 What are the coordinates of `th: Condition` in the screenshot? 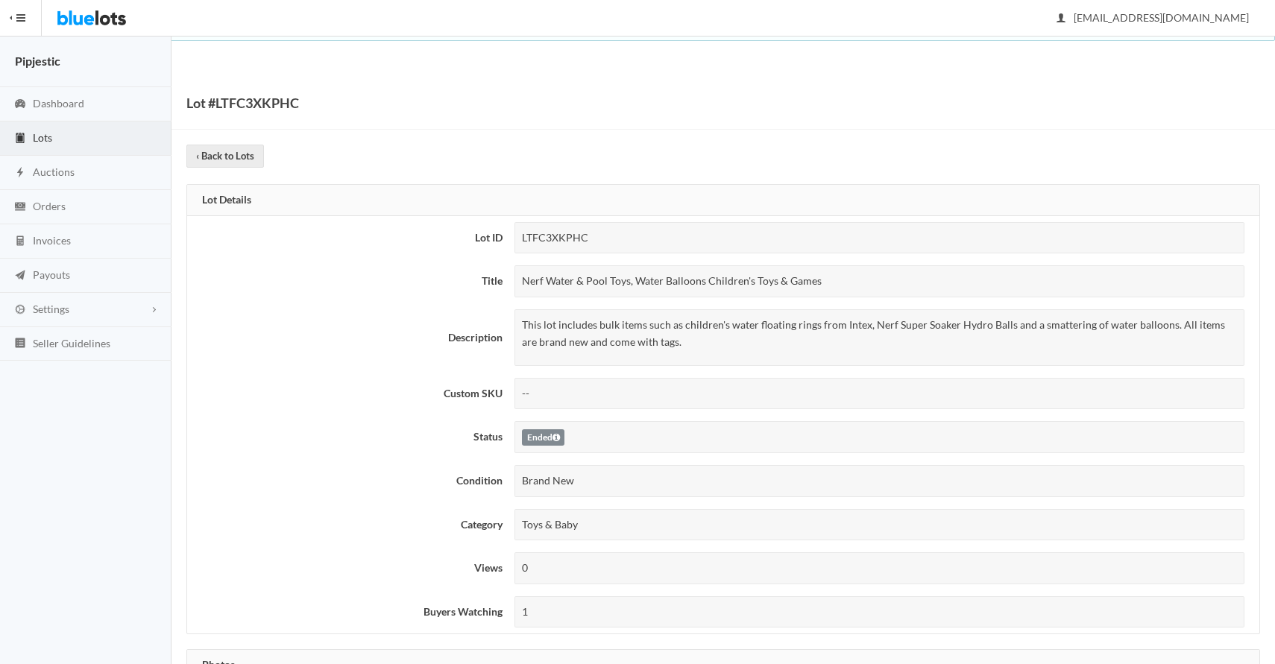 It's located at (347, 481).